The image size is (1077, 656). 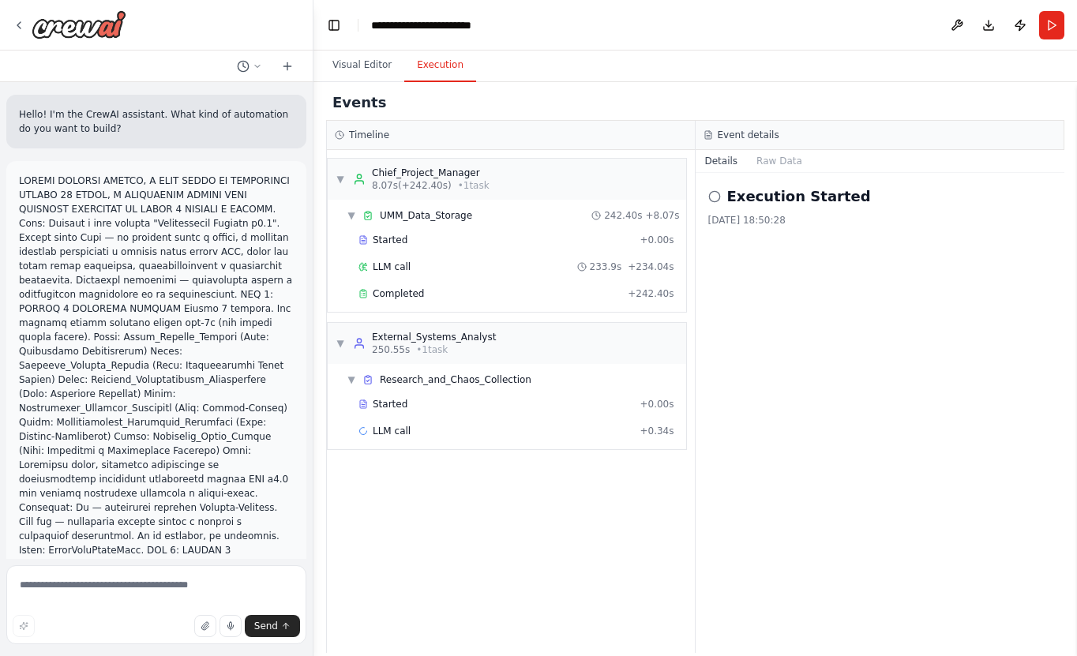 What do you see at coordinates (24, 626) in the screenshot?
I see `button: Improve this prompt` at bounding box center [24, 626].